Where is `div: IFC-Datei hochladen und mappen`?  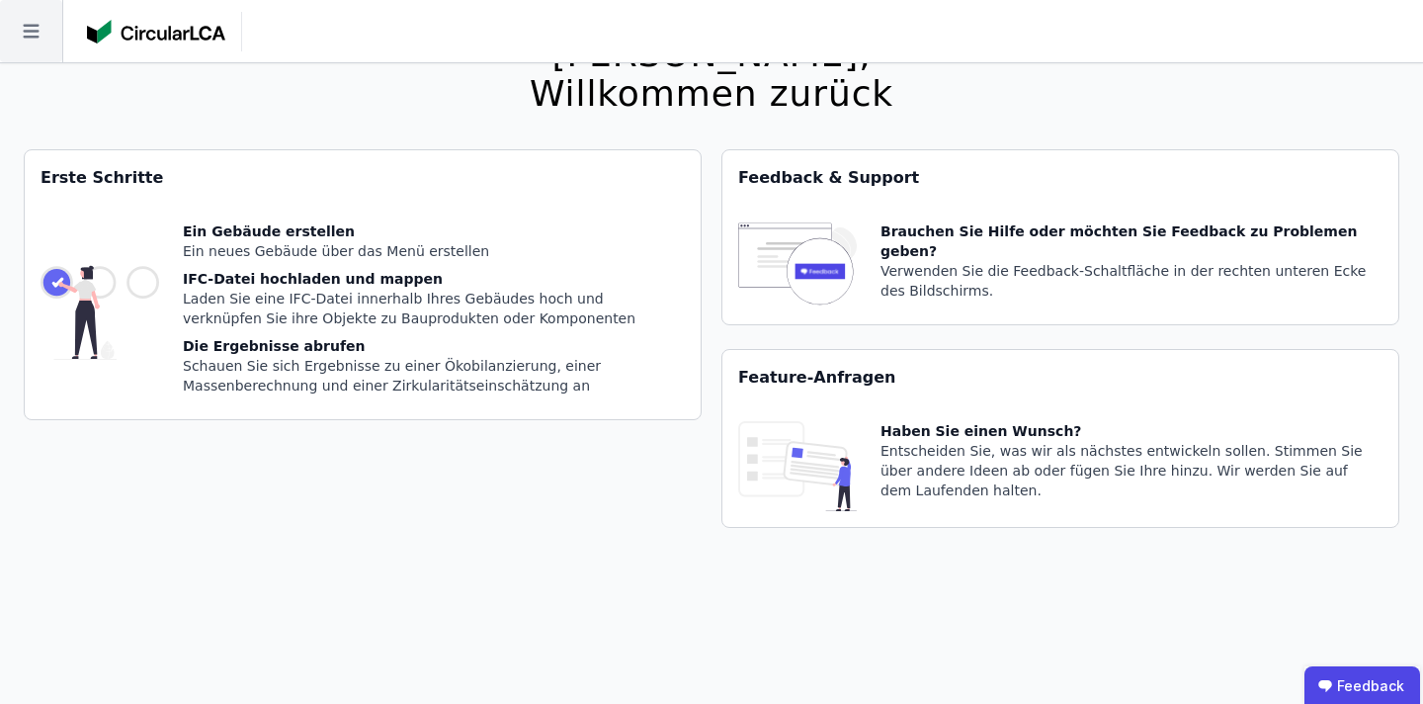
div: IFC-Datei hochladen und mappen is located at coordinates (434, 279).